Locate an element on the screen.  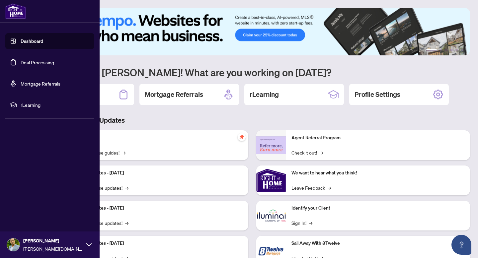
button: 2 is located at coordinates (441, 50).